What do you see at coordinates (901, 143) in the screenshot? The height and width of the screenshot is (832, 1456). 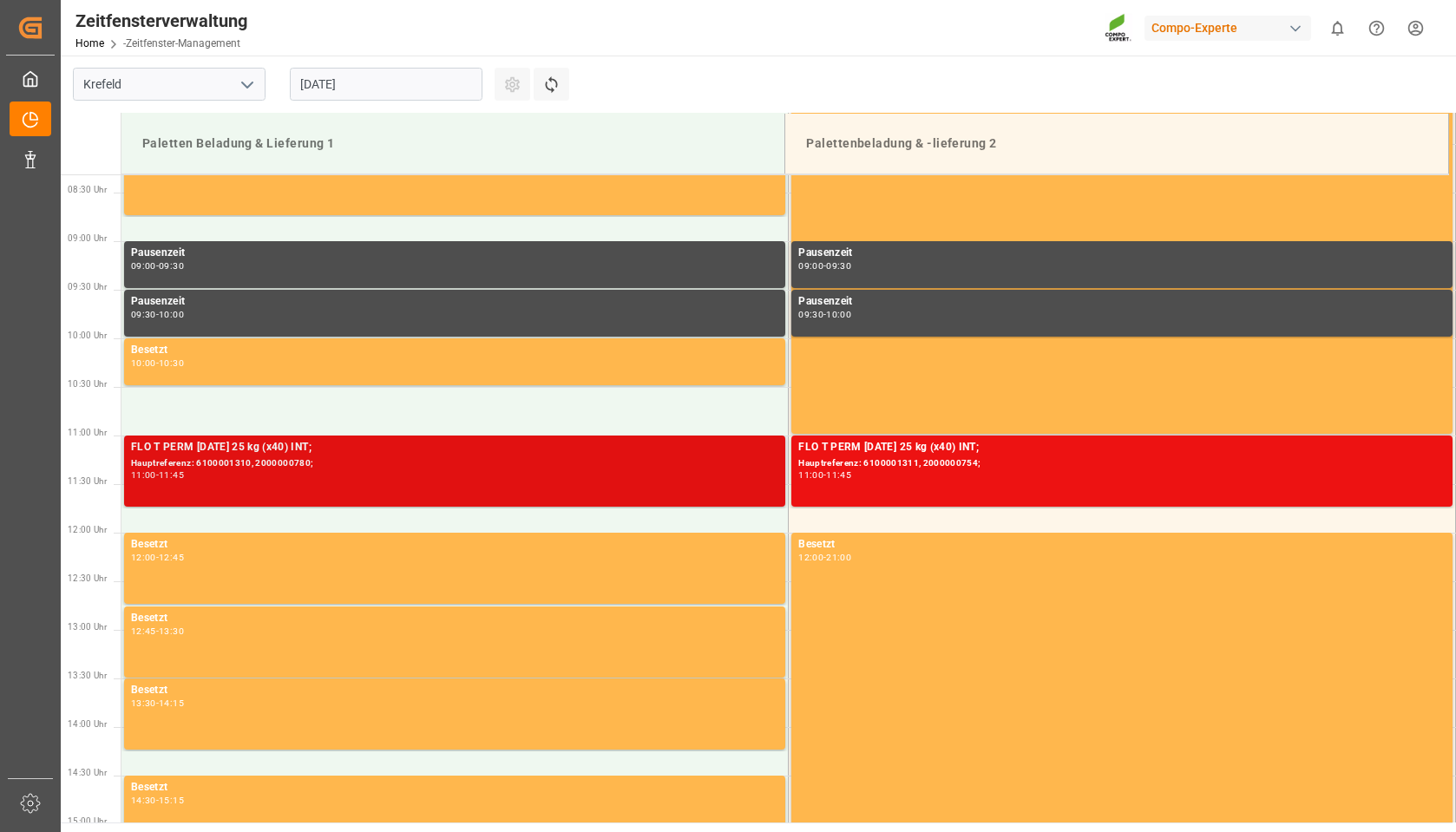 I see `font: Palettenbeladung & -lieferung 2` at bounding box center [901, 143].